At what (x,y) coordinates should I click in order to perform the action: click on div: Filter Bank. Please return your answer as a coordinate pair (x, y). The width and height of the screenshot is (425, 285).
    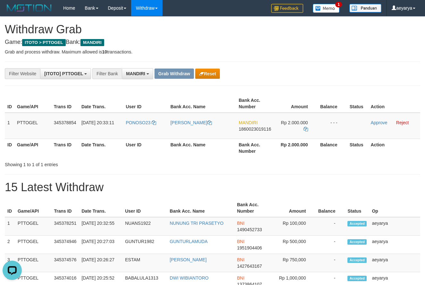
    Looking at the image, I should click on (107, 74).